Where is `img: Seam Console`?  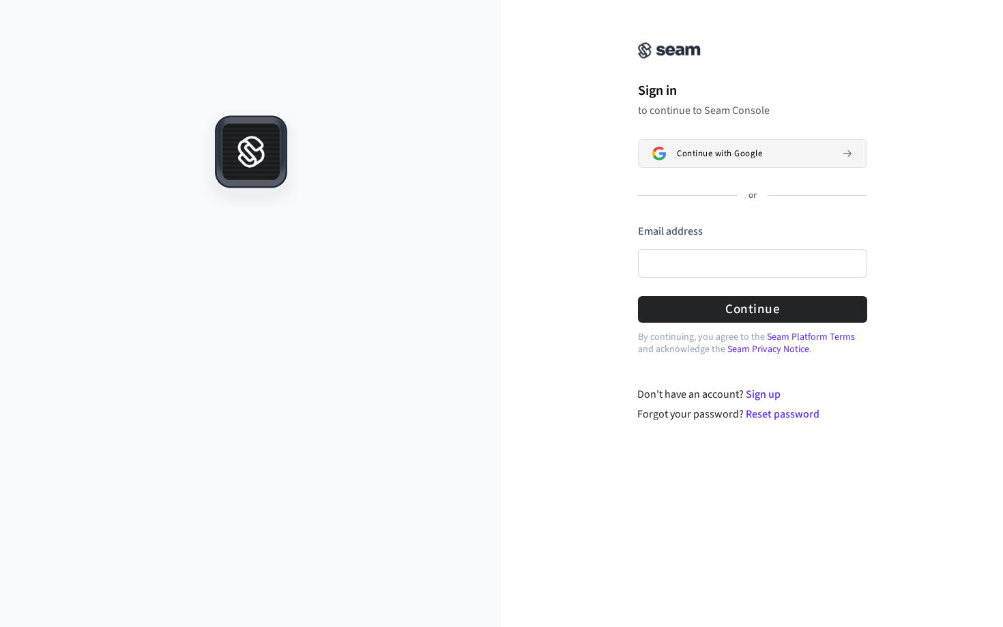 img: Seam Console is located at coordinates (669, 50).